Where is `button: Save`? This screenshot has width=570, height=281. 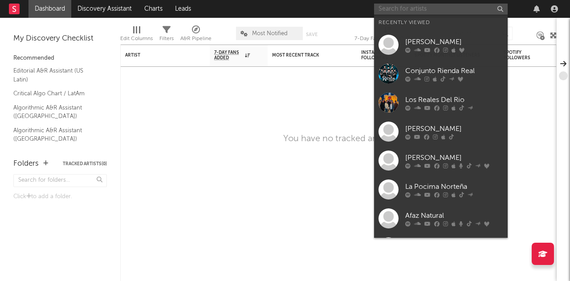 button: Save is located at coordinates (312, 34).